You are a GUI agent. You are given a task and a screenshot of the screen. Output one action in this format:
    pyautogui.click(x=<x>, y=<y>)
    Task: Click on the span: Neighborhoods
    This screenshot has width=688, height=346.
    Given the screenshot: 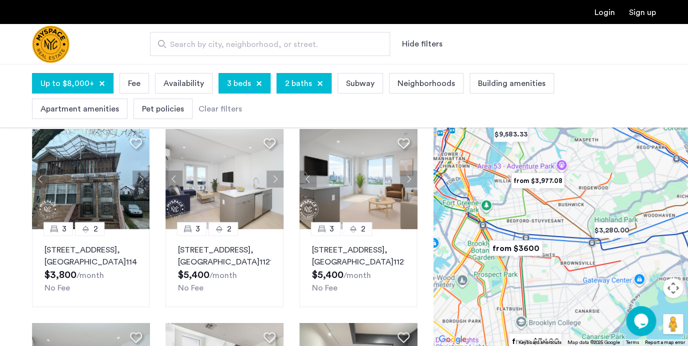 What is the action you would take?
    pyautogui.click(x=426, y=83)
    